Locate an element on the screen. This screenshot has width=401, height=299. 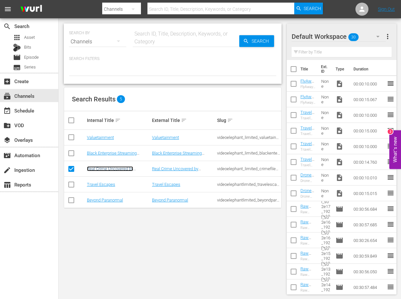
span: more_vert is located at coordinates (388, 36).